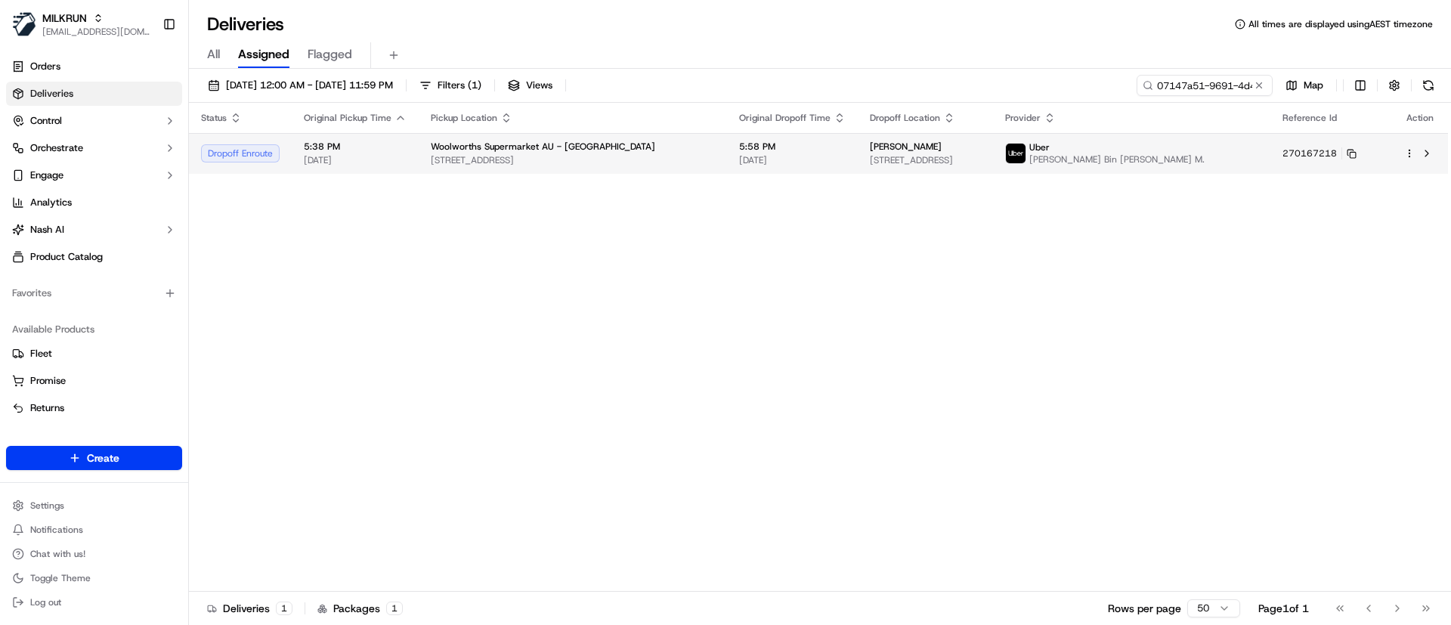 This screenshot has width=1451, height=625. What do you see at coordinates (450, 85) in the screenshot?
I see `button: Filters(1)` at bounding box center [450, 85].